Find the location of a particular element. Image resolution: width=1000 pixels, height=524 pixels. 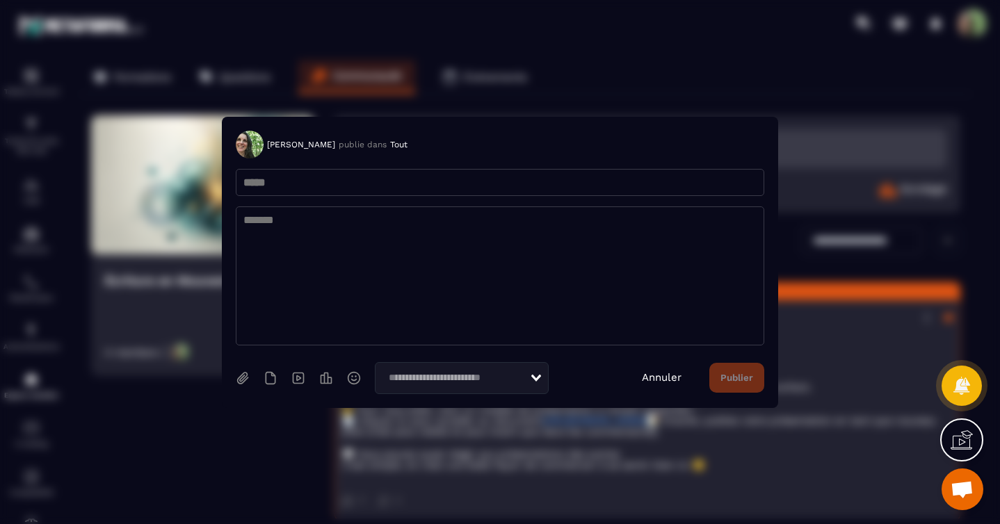

a: Annuler is located at coordinates (661, 378).